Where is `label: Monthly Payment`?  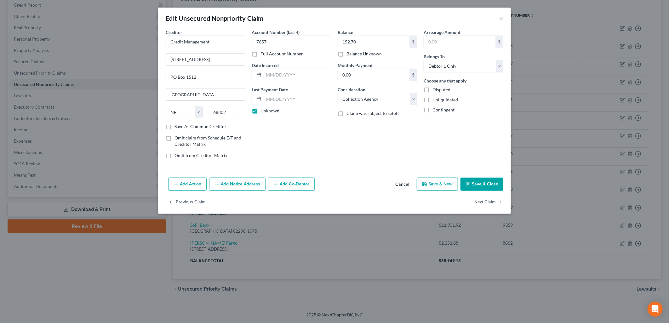
label: Monthly Payment is located at coordinates (355, 65).